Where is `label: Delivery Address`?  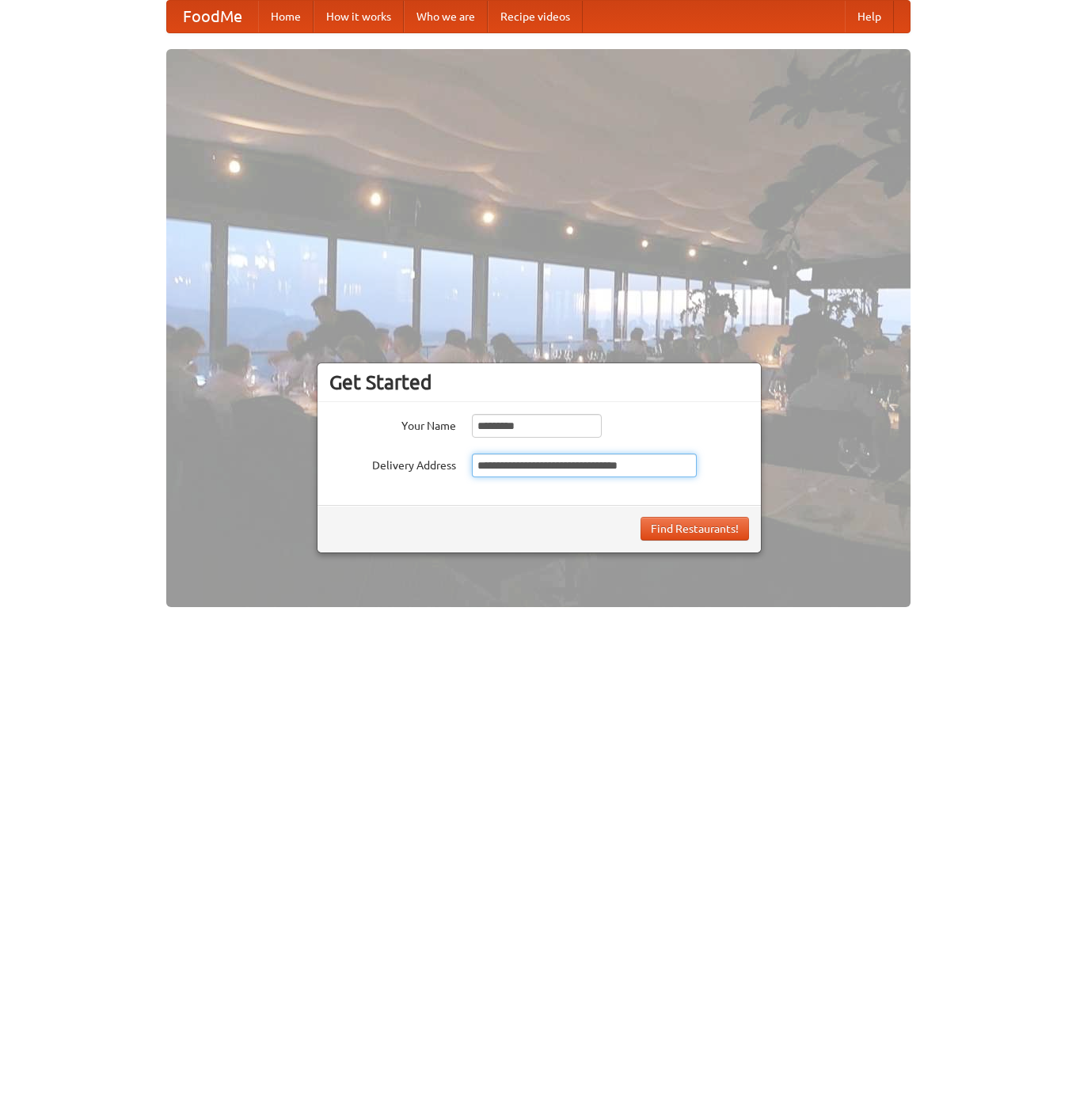 label: Delivery Address is located at coordinates (393, 464).